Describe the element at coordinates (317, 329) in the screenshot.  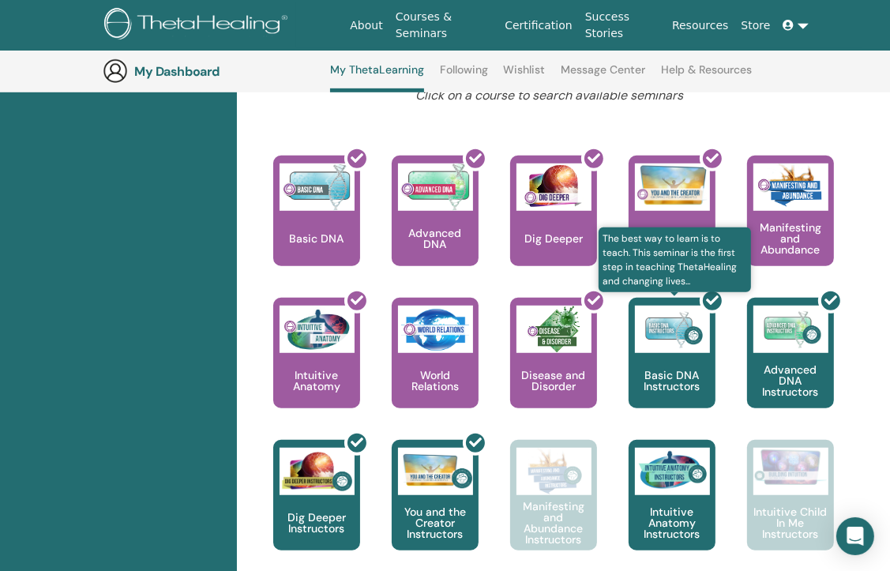
I see `img: Intuitive Anatomy` at that location.